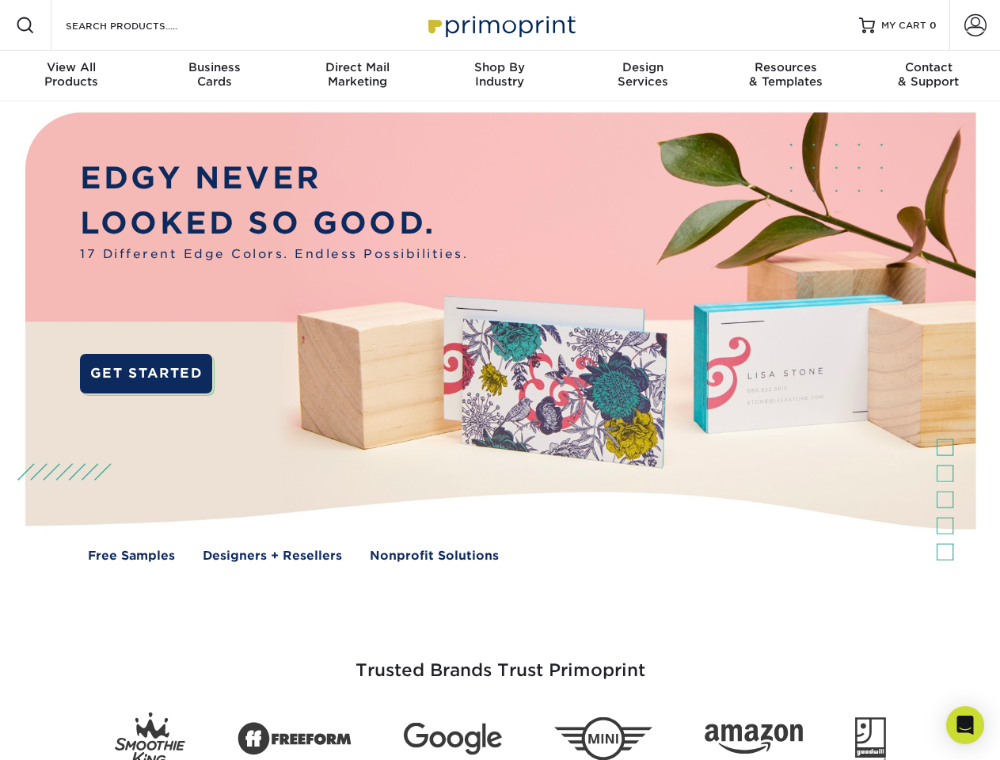 This screenshot has height=760, width=1000. I want to click on a: Shop ByIndustry, so click(500, 76).